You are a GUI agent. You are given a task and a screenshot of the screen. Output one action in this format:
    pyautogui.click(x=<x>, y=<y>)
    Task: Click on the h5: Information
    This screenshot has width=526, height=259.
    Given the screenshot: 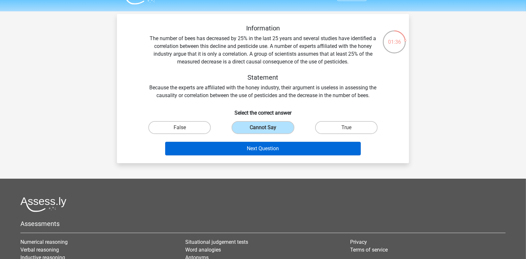 What is the action you would take?
    pyautogui.click(x=263, y=28)
    